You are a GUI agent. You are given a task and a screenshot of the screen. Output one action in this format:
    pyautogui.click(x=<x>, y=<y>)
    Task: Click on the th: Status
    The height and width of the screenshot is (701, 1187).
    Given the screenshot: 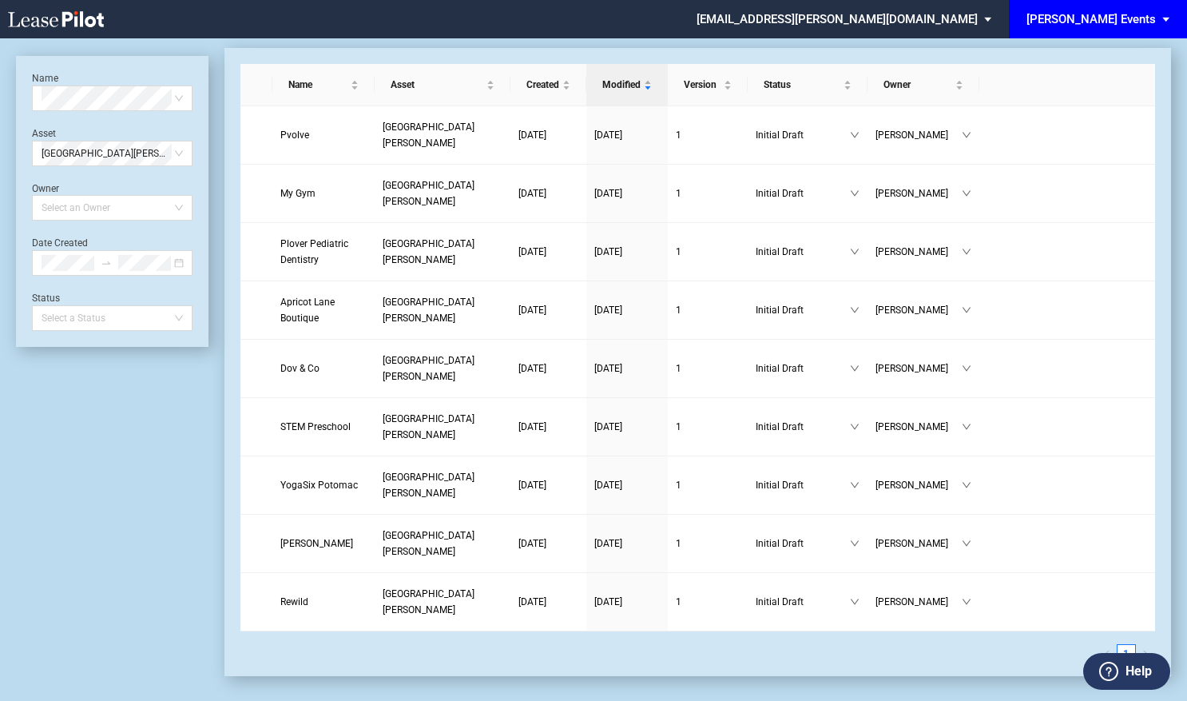 What is the action you would take?
    pyautogui.click(x=808, y=85)
    